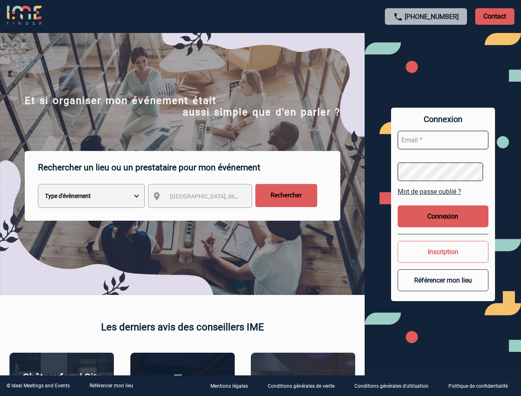 The height and width of the screenshot is (396, 521). I want to click on a: Conditions générales d'utilisation, so click(395, 386).